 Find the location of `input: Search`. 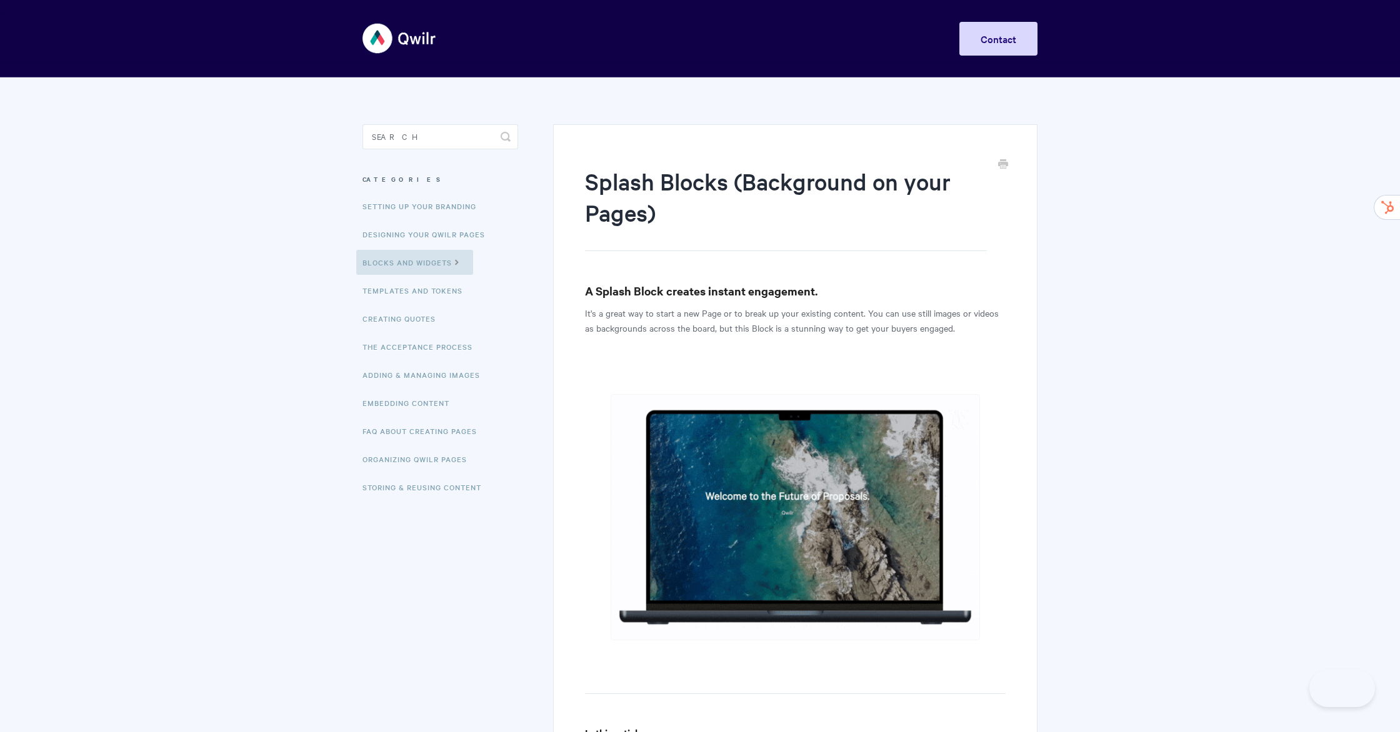

input: Search is located at coordinates (440, 137).